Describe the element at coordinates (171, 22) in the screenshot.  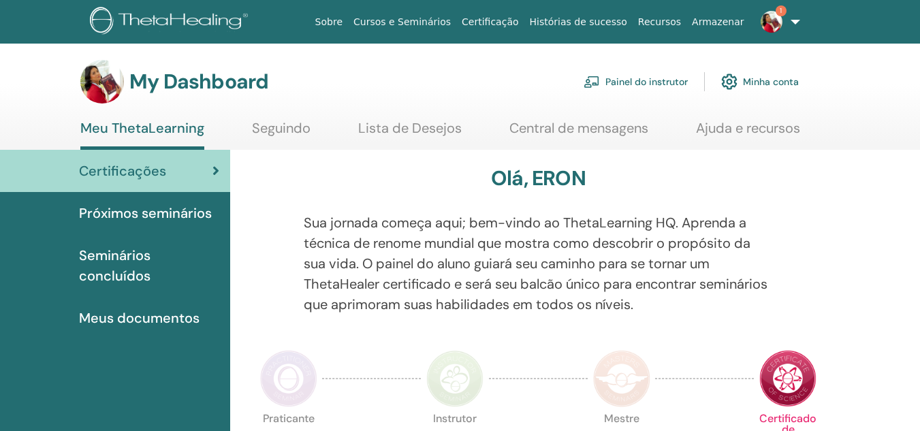
I see `img: logo.png` at that location.